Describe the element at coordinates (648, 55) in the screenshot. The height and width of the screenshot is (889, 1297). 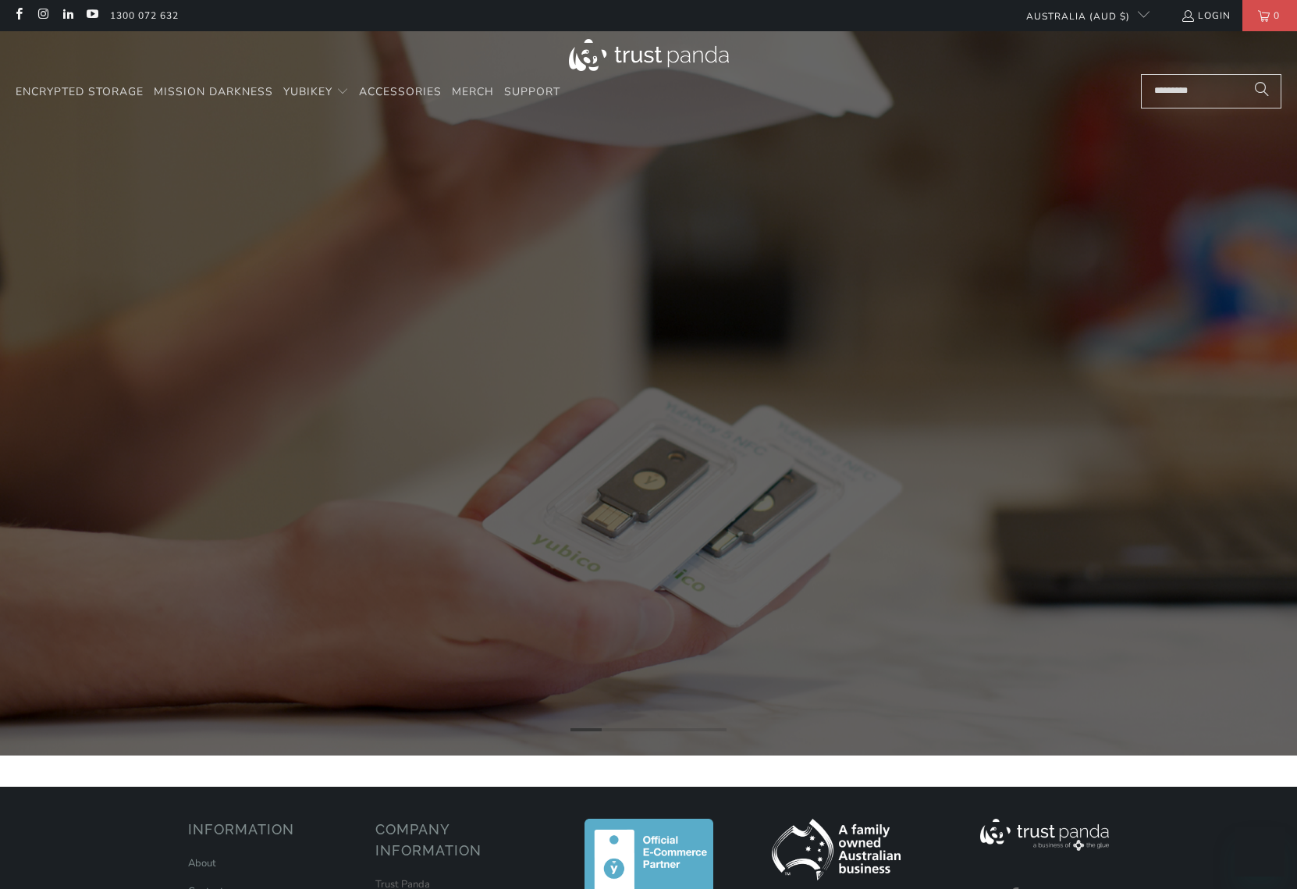
I see `img: Trust Panda Australia` at that location.